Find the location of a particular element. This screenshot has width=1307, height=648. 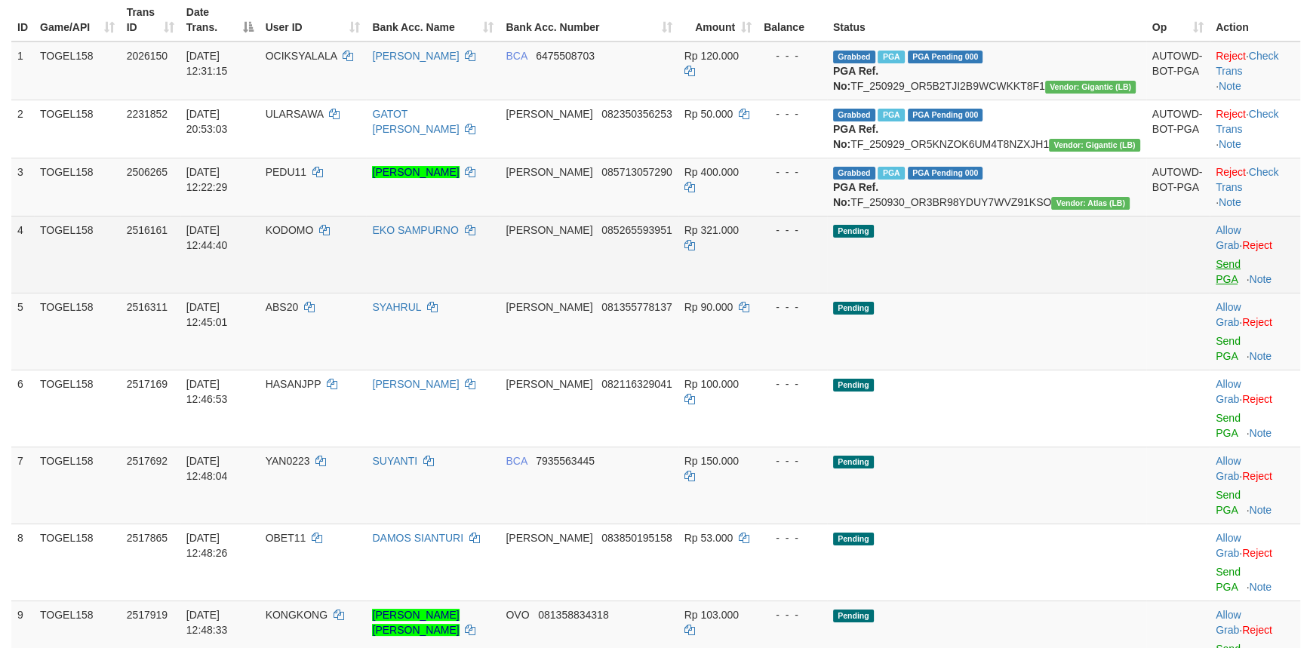

span: Rp 400.000 is located at coordinates (712, 172).